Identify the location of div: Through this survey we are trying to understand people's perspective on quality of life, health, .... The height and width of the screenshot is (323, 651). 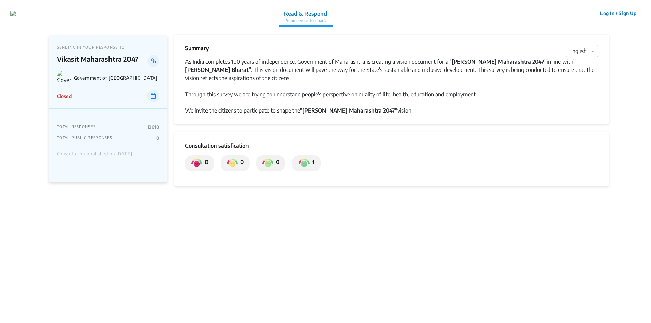
(392, 94).